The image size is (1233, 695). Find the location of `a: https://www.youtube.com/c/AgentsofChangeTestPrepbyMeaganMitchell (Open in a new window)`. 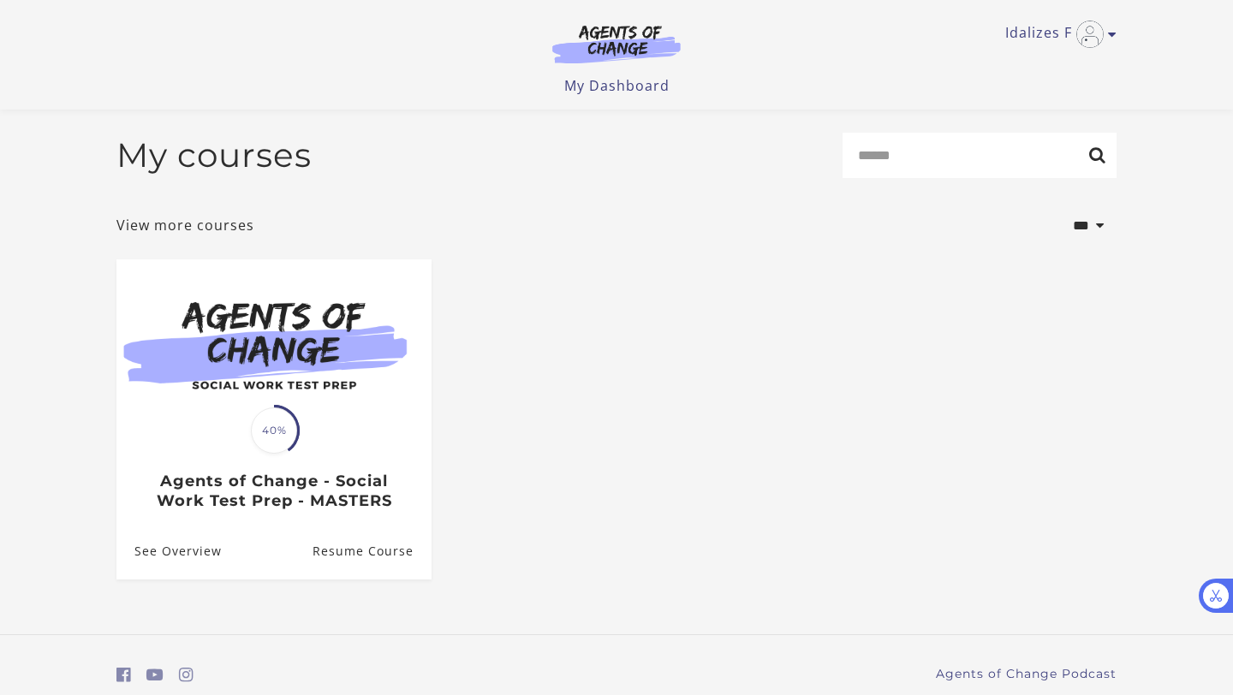

a: https://www.youtube.com/c/AgentsofChangeTestPrepbyMeaganMitchell (Open in a new window) is located at coordinates (155, 675).